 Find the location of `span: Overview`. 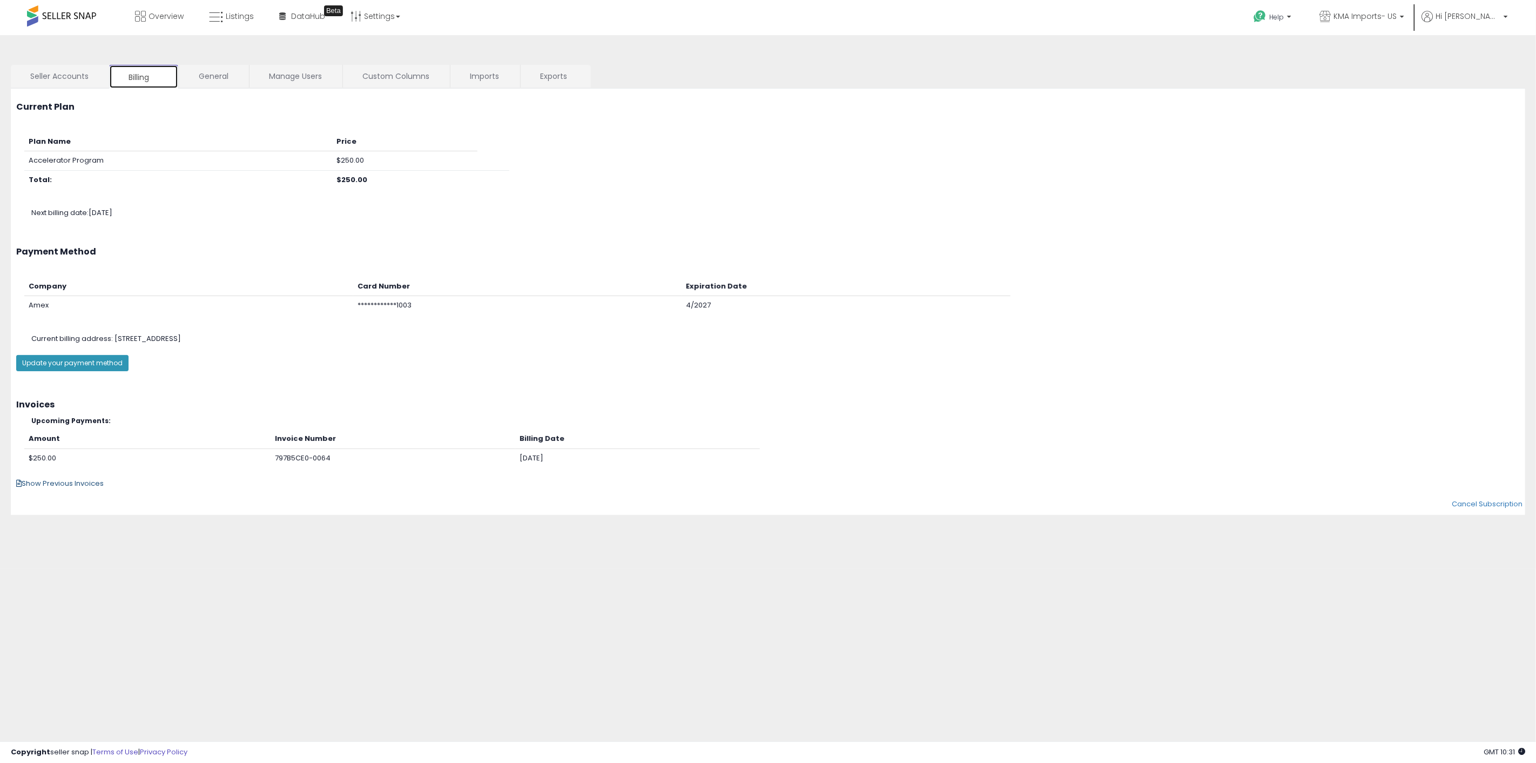

span: Overview is located at coordinates (166, 16).